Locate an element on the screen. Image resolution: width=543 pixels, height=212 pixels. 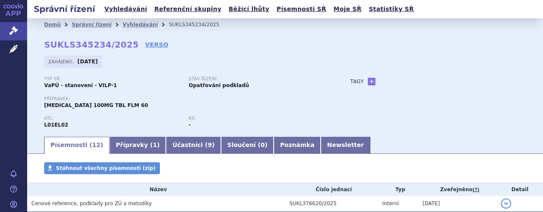
p: ATC: is located at coordinates (112, 118).